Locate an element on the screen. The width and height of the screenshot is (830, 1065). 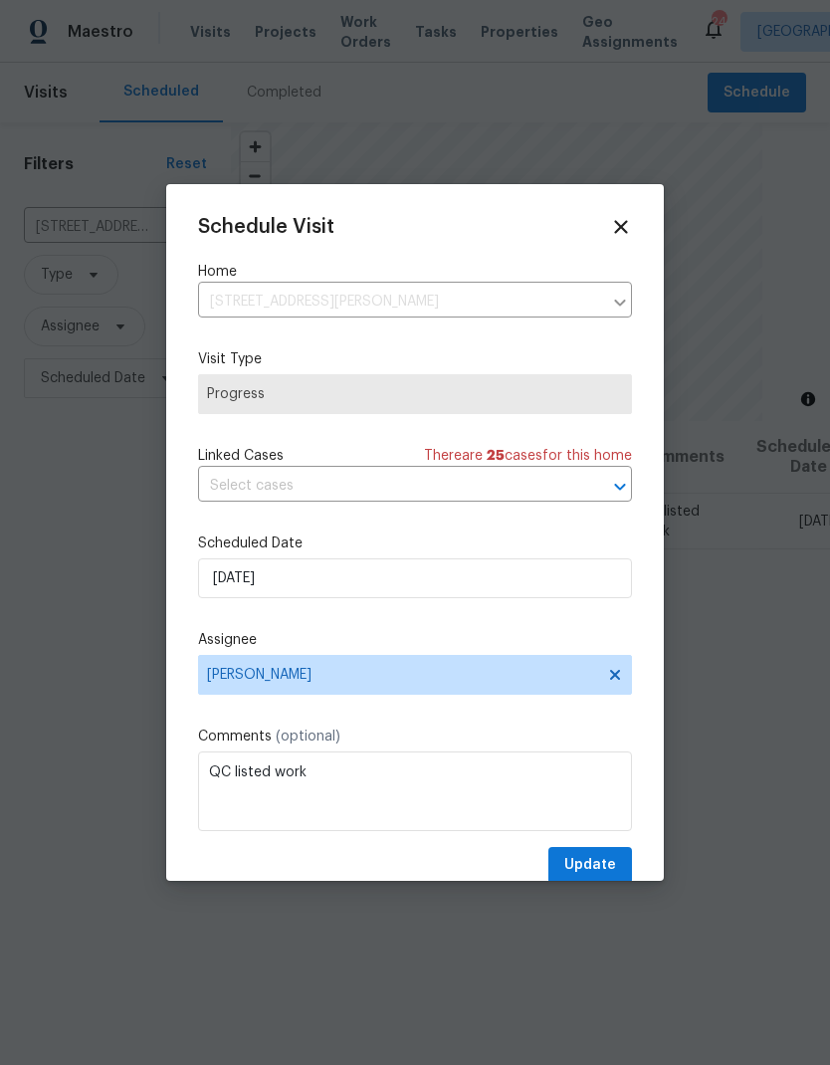
span: 25 is located at coordinates (496, 456).